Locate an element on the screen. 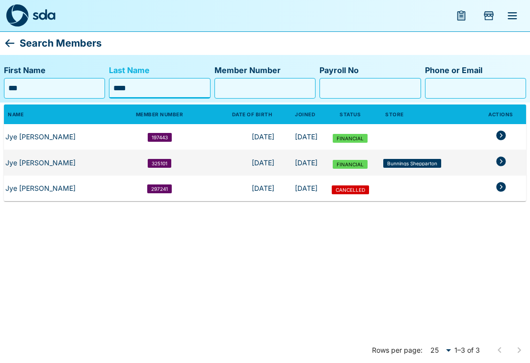 Image resolution: width=530 pixels, height=363 pixels. th: Store is located at coordinates (428, 114).